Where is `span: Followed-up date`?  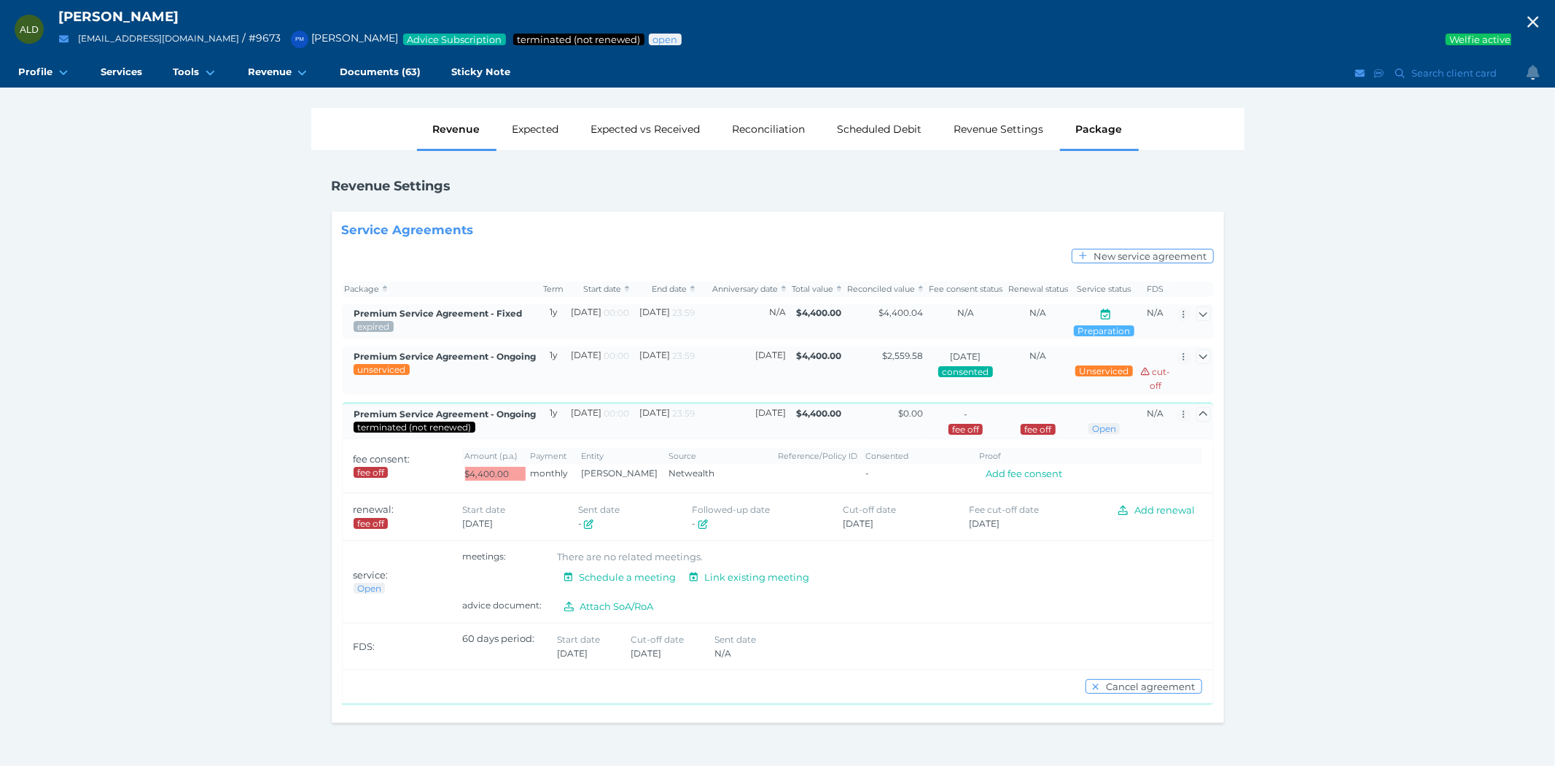
span: Followed-up date is located at coordinates (731, 509).